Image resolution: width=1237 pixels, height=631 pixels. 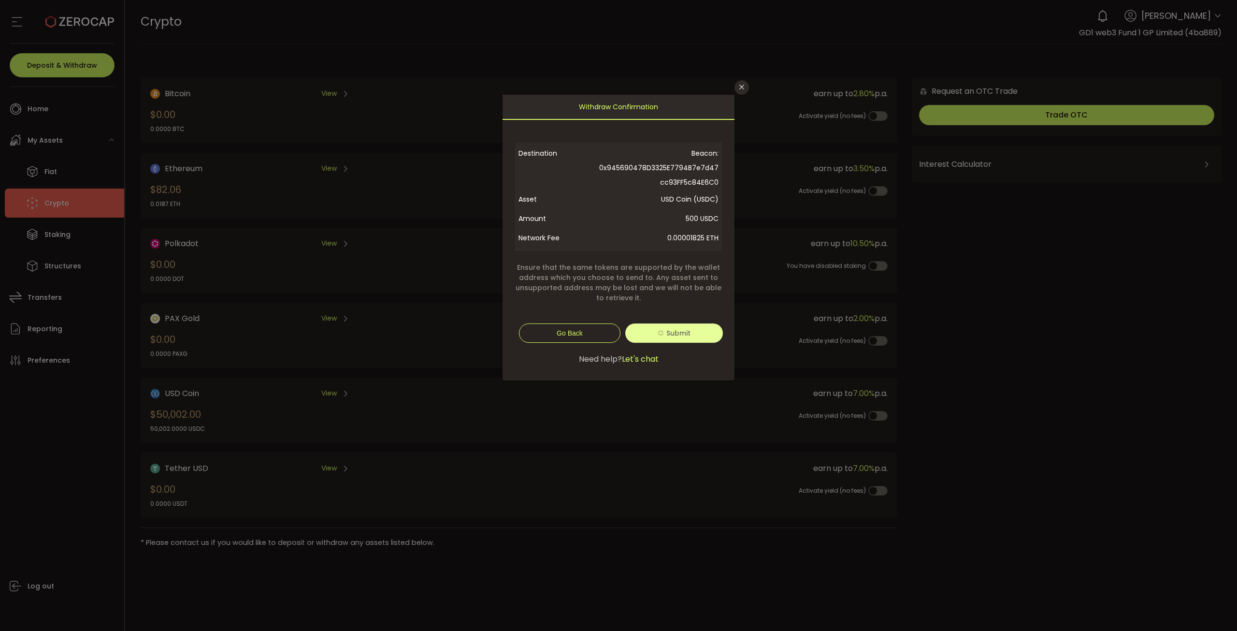 I want to click on span: Go Back, so click(x=570, y=333).